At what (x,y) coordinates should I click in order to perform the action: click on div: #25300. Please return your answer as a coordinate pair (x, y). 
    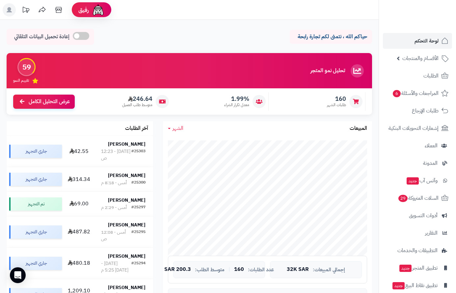
    Looking at the image, I should click on (138, 183).